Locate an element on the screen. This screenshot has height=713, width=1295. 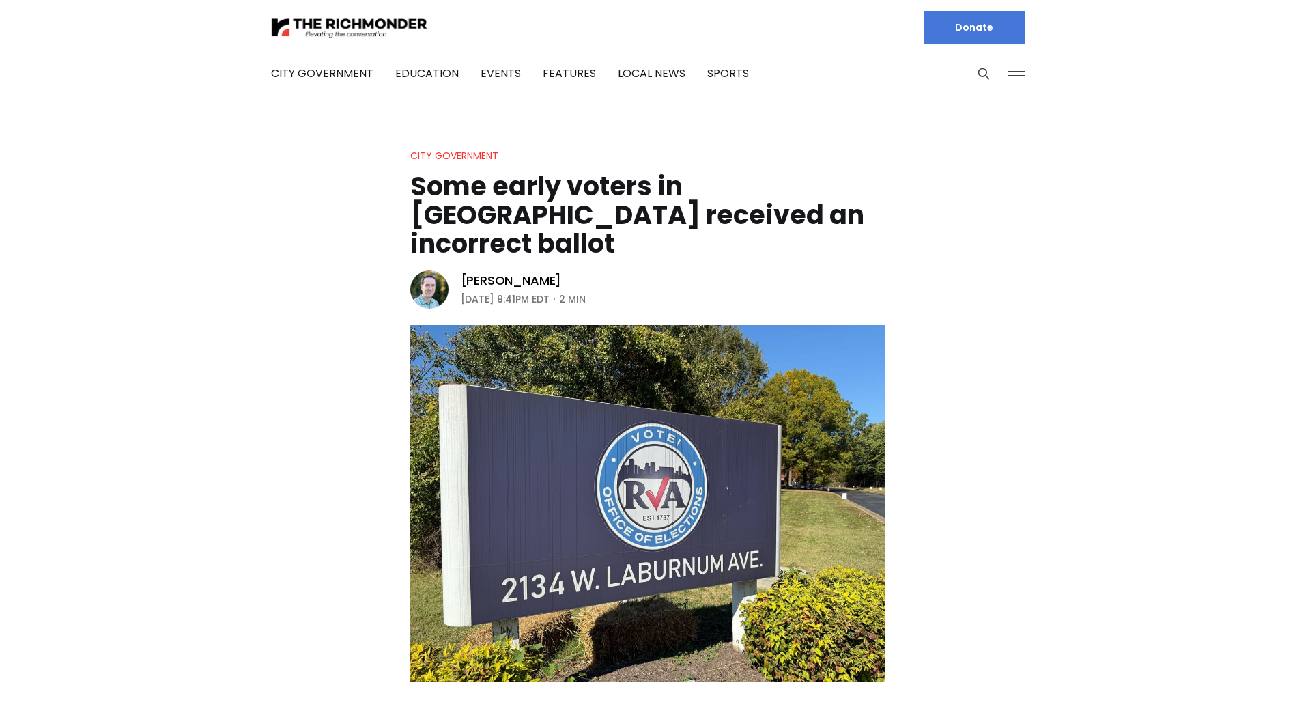
a: Local News is located at coordinates (651, 73).